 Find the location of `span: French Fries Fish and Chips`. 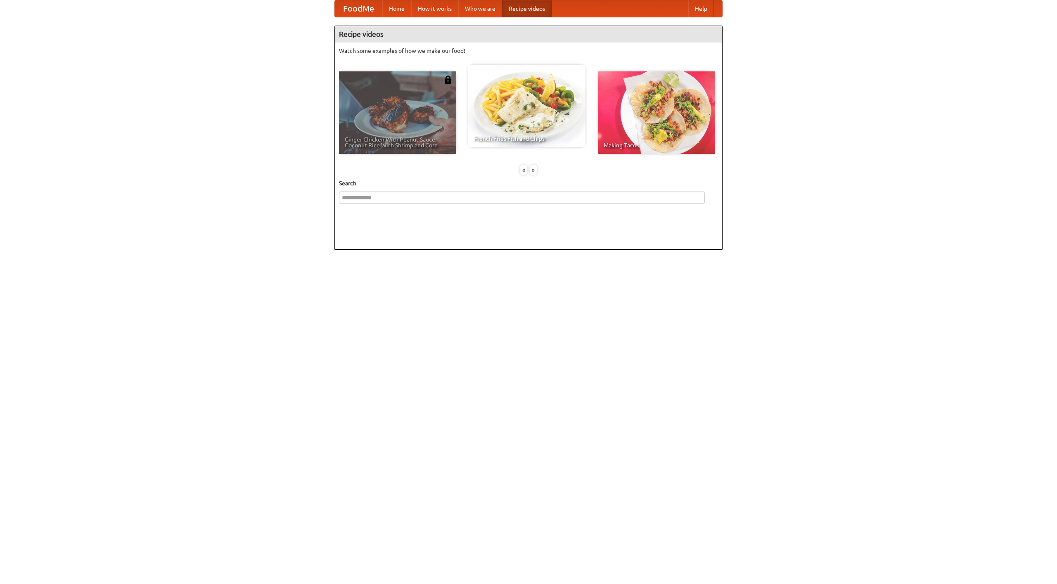

span: French Fries Fish and Chips is located at coordinates (527, 139).